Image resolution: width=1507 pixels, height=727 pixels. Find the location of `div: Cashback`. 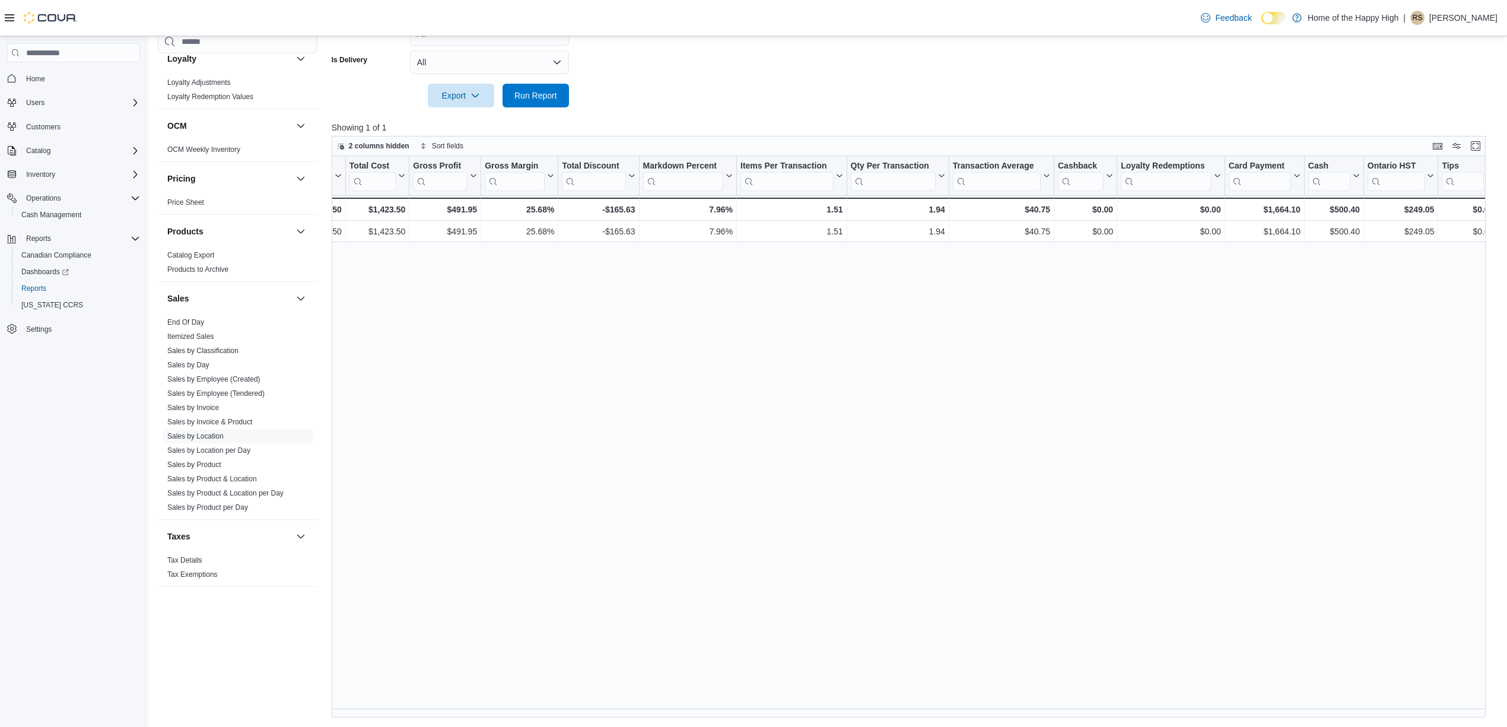

div: Cashback is located at coordinates (1080, 166).